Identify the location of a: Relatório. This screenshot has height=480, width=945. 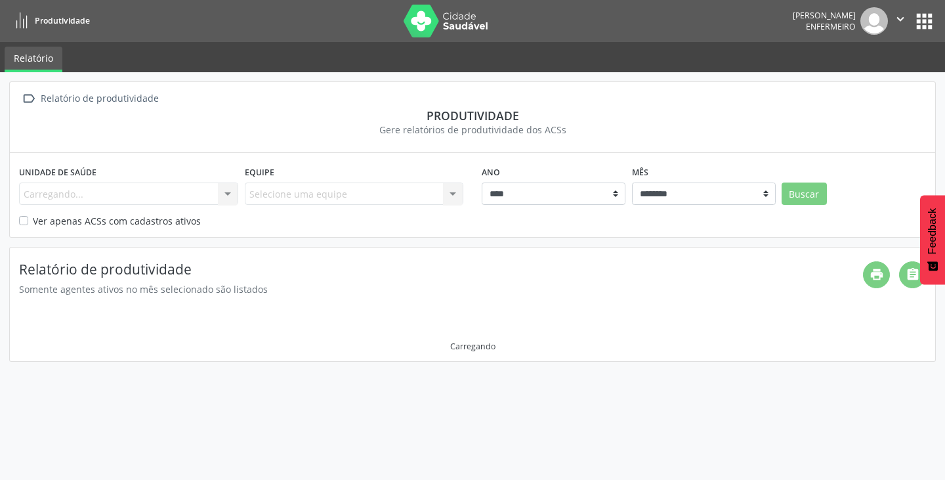
(33, 59).